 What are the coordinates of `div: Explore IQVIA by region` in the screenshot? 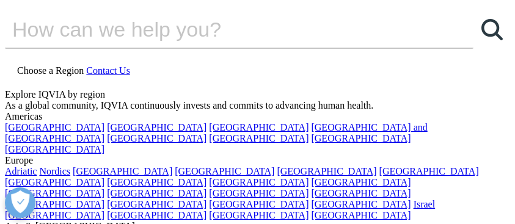 It's located at (257, 95).